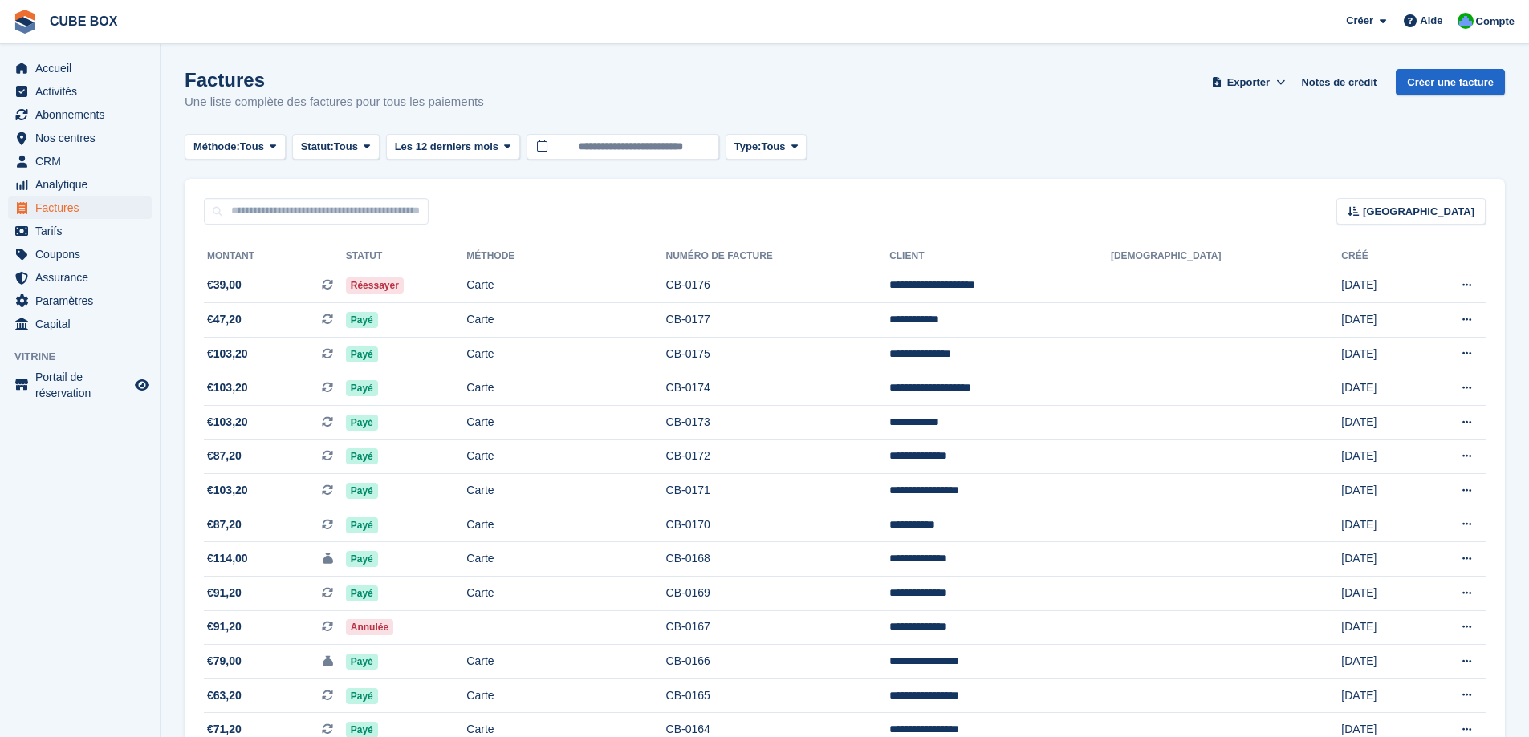 The height and width of the screenshot is (737, 1529). I want to click on td: CB-0173, so click(778, 423).